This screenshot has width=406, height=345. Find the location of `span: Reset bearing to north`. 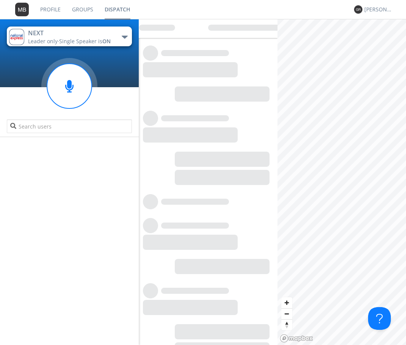

span: Reset bearing to north is located at coordinates (286, 325).